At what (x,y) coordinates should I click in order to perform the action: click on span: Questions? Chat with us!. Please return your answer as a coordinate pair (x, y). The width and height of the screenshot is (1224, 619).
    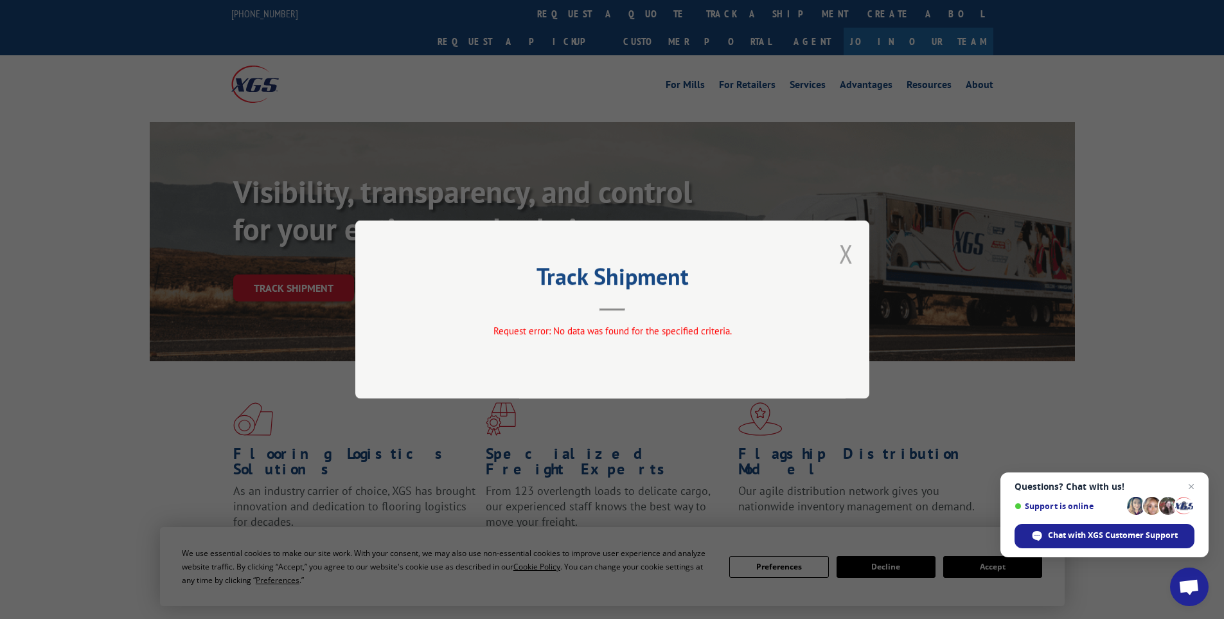
    Looking at the image, I should click on (1105, 486).